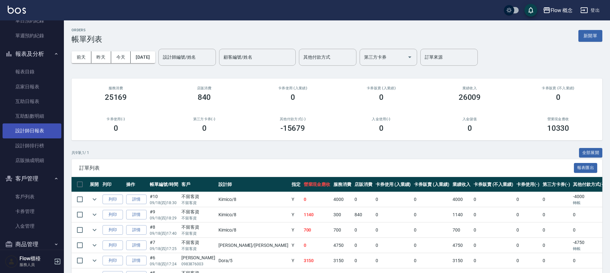 The height and width of the screenshot is (273, 610). I want to click on h3: 帳單列表, so click(87, 39).